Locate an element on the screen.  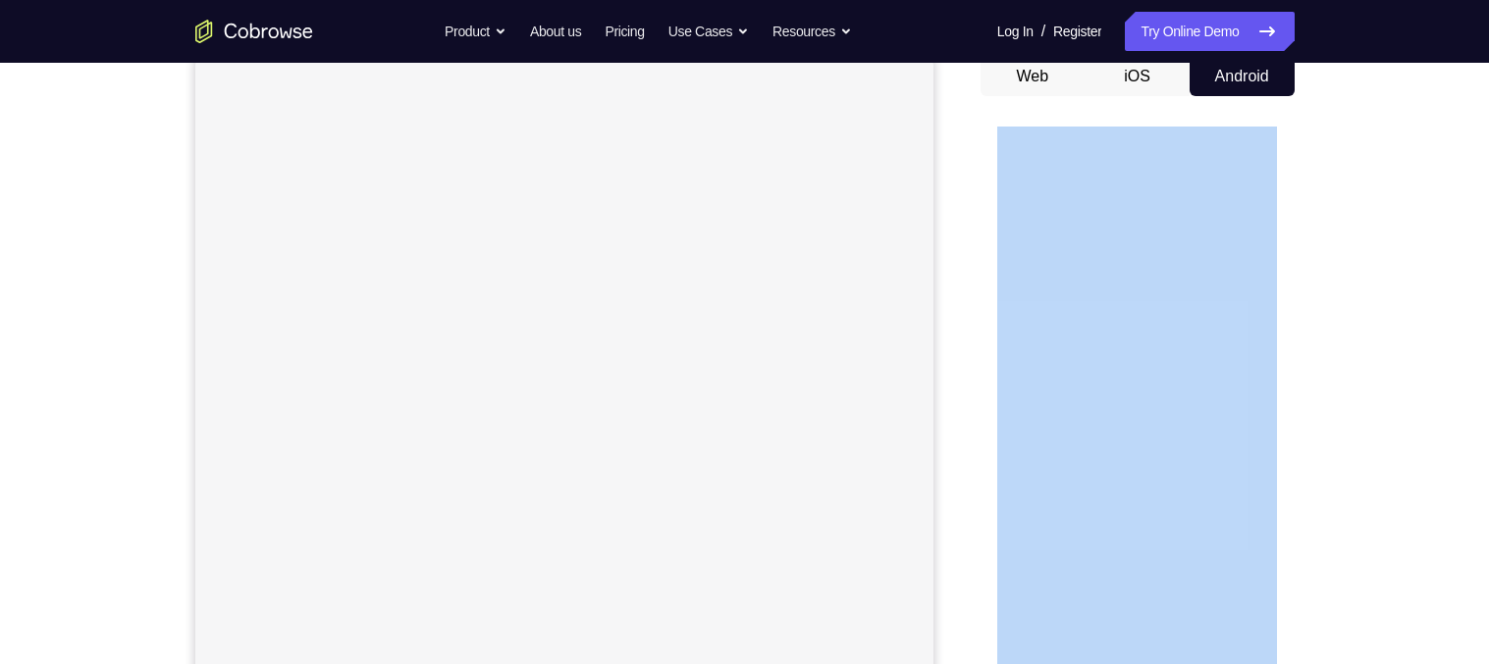
button: Web is located at coordinates (1032, 77).